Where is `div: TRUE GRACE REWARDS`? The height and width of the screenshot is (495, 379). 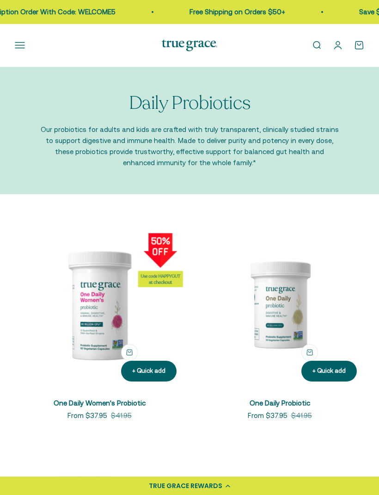 div: TRUE GRACE REWARDS is located at coordinates (185, 486).